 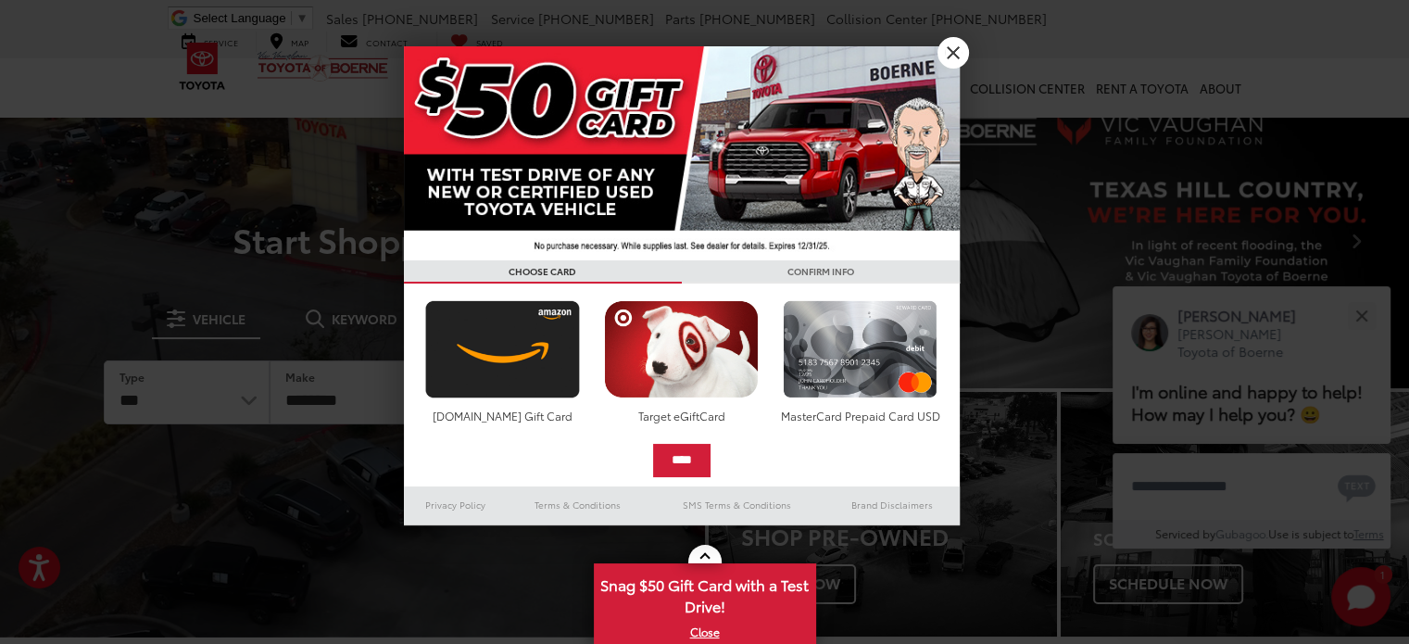 What do you see at coordinates (737, 505) in the screenshot?
I see `a: SMS Terms & Conditions` at bounding box center [737, 505].